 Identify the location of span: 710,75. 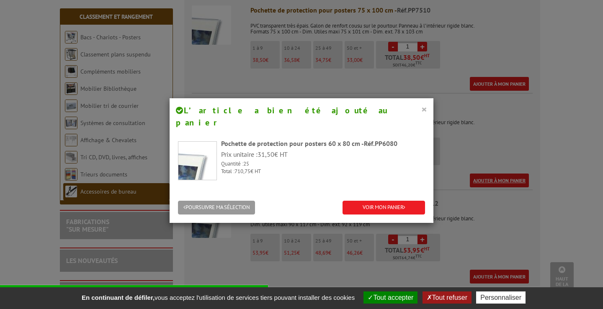
(242, 171).